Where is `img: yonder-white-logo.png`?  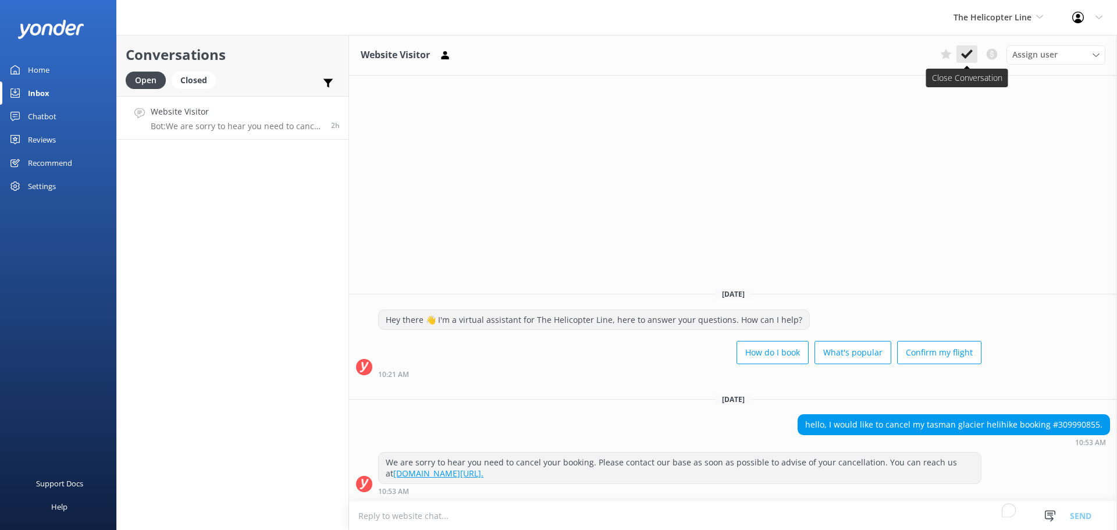 img: yonder-white-logo.png is located at coordinates (51, 29).